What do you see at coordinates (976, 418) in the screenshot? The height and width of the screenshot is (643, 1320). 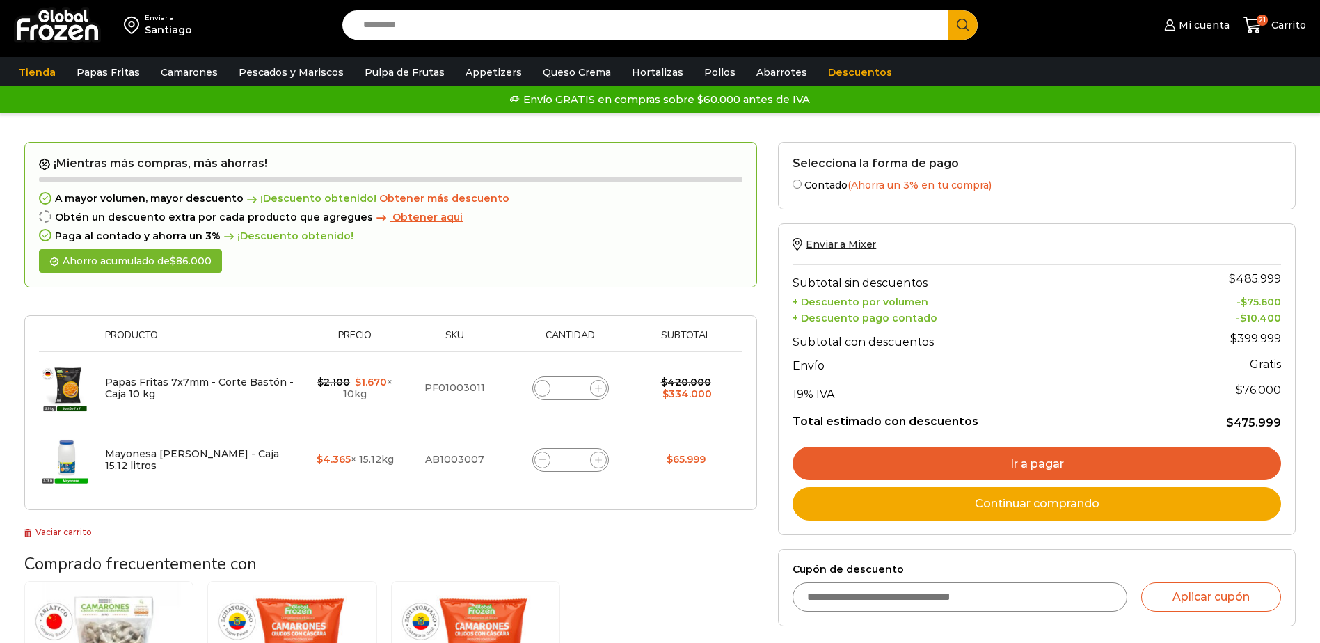 I see `th: Total estimado con descuentos` at bounding box center [976, 418].